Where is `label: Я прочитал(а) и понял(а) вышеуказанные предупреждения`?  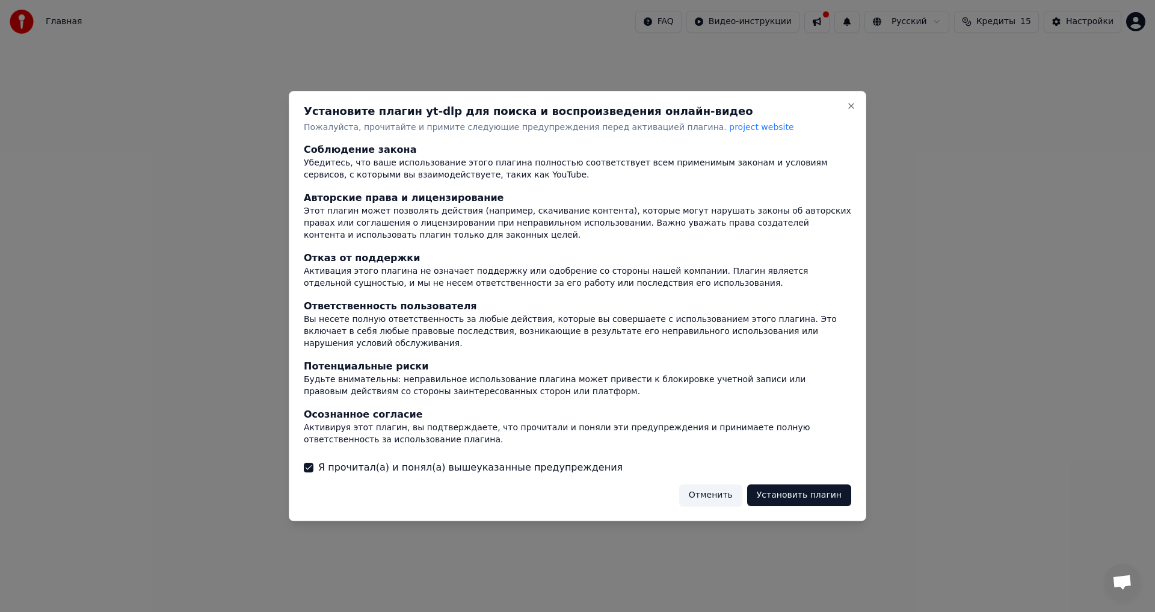 label: Я прочитал(а) и понял(а) вышеуказанные предупреждения is located at coordinates (471, 468).